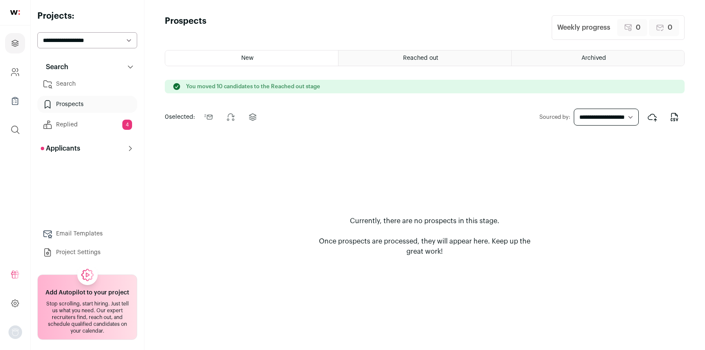  What do you see at coordinates (584, 28) in the screenshot?
I see `div: Weekly progress` at bounding box center [584, 28].